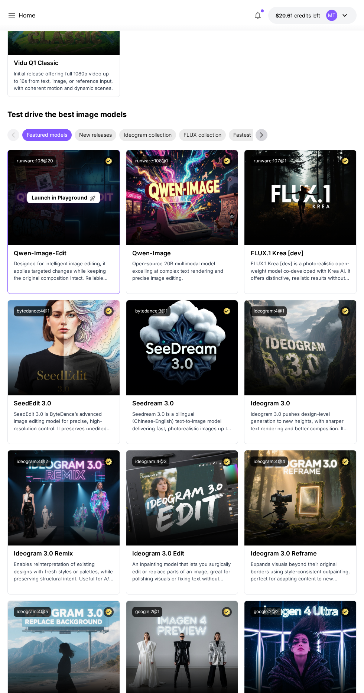 Image resolution: width=364 pixels, height=693 pixels. What do you see at coordinates (147, 612) in the screenshot?
I see `button: google:2@1` at bounding box center [147, 612].